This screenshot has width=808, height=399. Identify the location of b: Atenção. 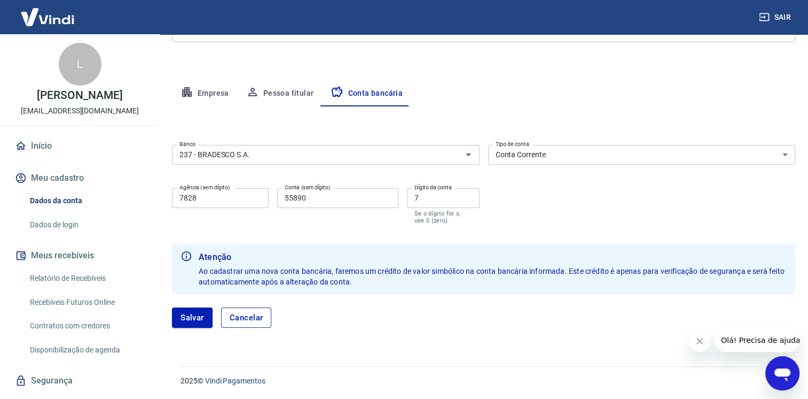
(493, 257).